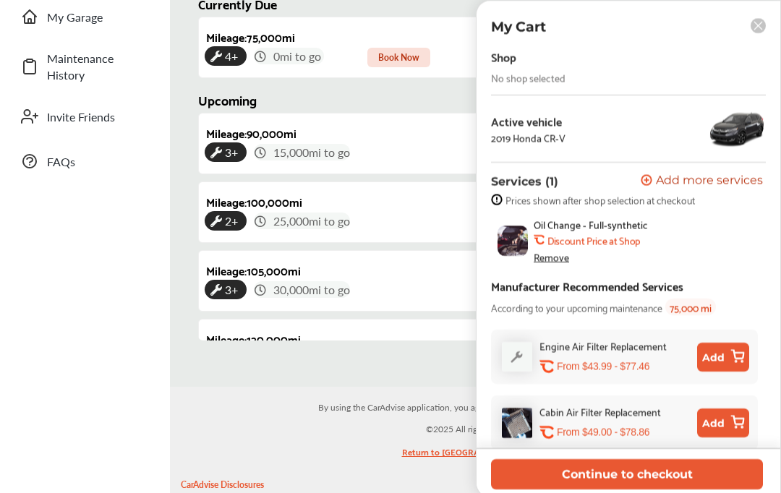 This screenshot has width=781, height=493. Describe the element at coordinates (524, 181) in the screenshot. I see `p: Services (1)` at that location.